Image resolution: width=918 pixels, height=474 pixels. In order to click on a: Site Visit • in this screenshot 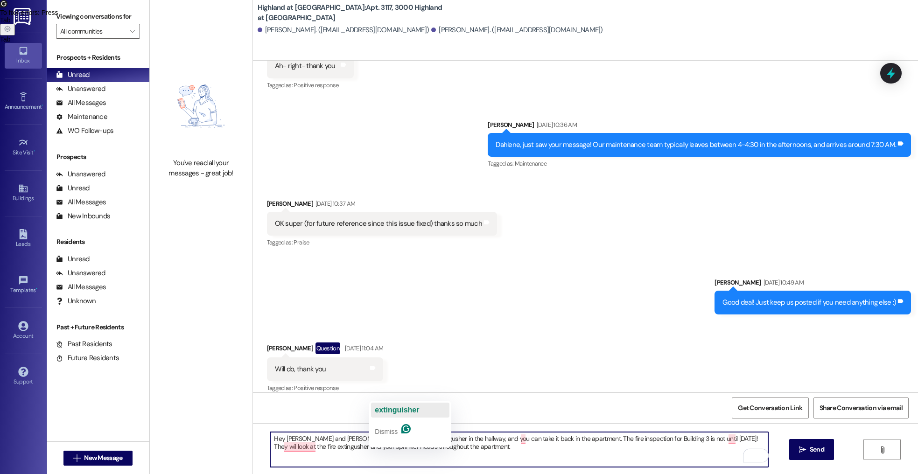, I will do `click(23, 147)`.